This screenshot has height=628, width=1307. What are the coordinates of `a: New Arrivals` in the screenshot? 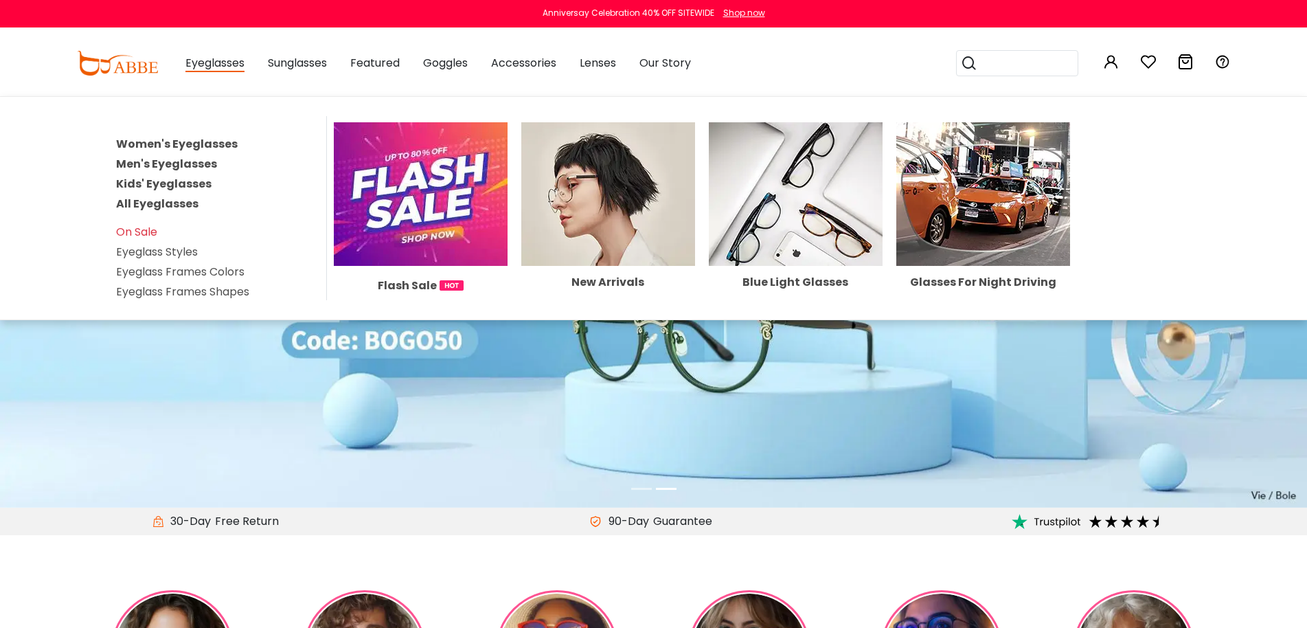 It's located at (608, 236).